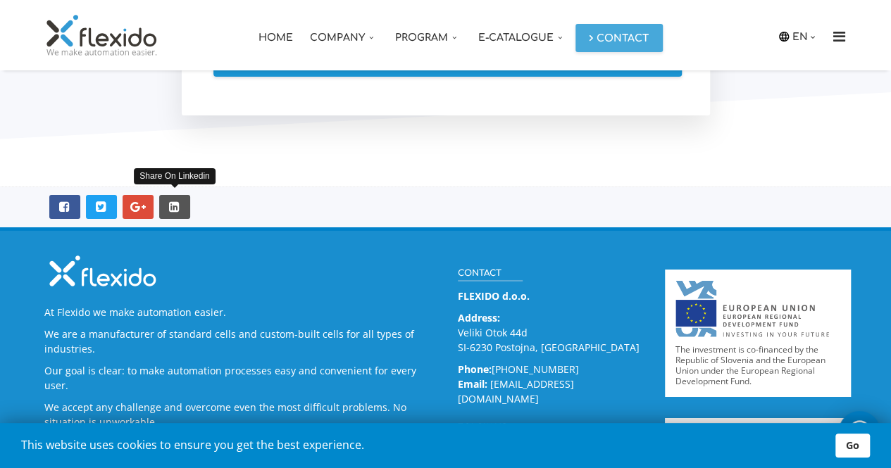  Describe the element at coordinates (493, 428) in the screenshot. I see `h3: Folow Us` at that location.